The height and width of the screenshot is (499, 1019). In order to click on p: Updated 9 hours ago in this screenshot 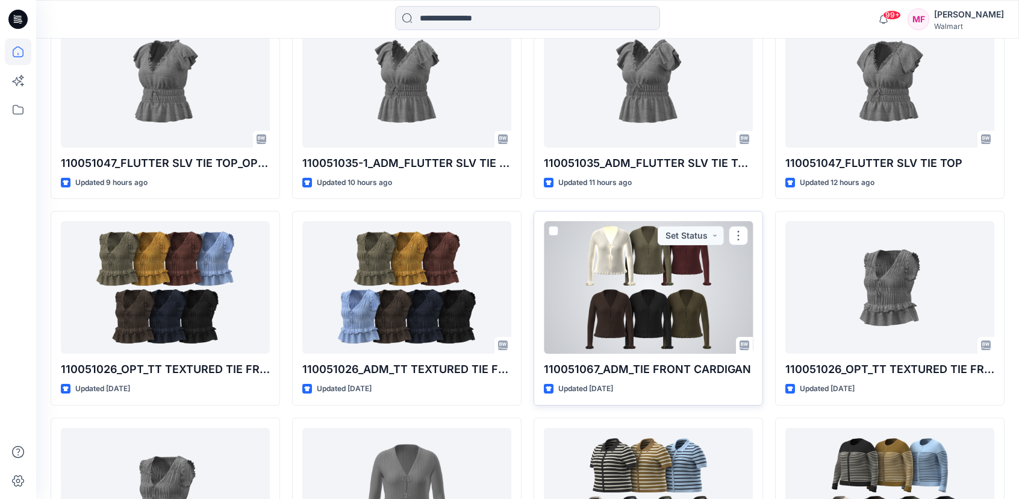, I will do `click(111, 182)`.